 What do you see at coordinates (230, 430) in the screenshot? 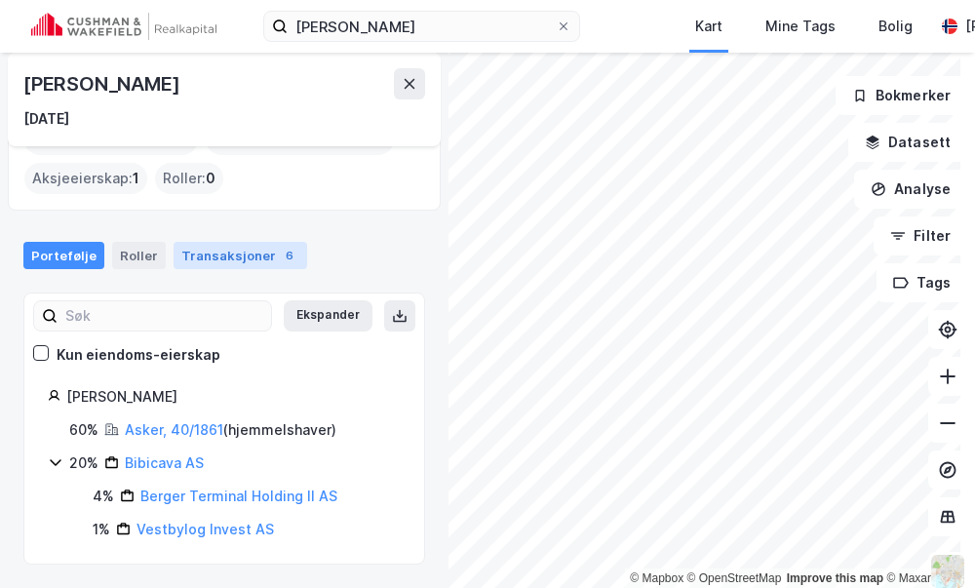
I see `div: ( hjemmelshaver )` at bounding box center [230, 430].